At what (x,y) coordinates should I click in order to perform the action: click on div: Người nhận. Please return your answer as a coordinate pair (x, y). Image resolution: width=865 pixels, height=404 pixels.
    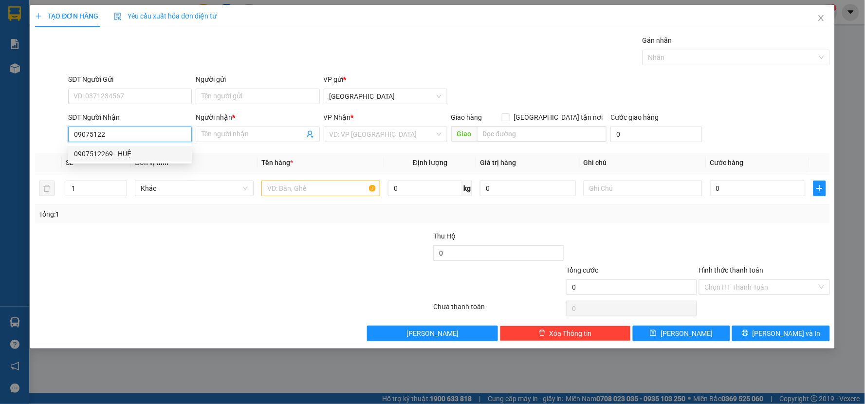
    Looking at the image, I should click on (258, 117).